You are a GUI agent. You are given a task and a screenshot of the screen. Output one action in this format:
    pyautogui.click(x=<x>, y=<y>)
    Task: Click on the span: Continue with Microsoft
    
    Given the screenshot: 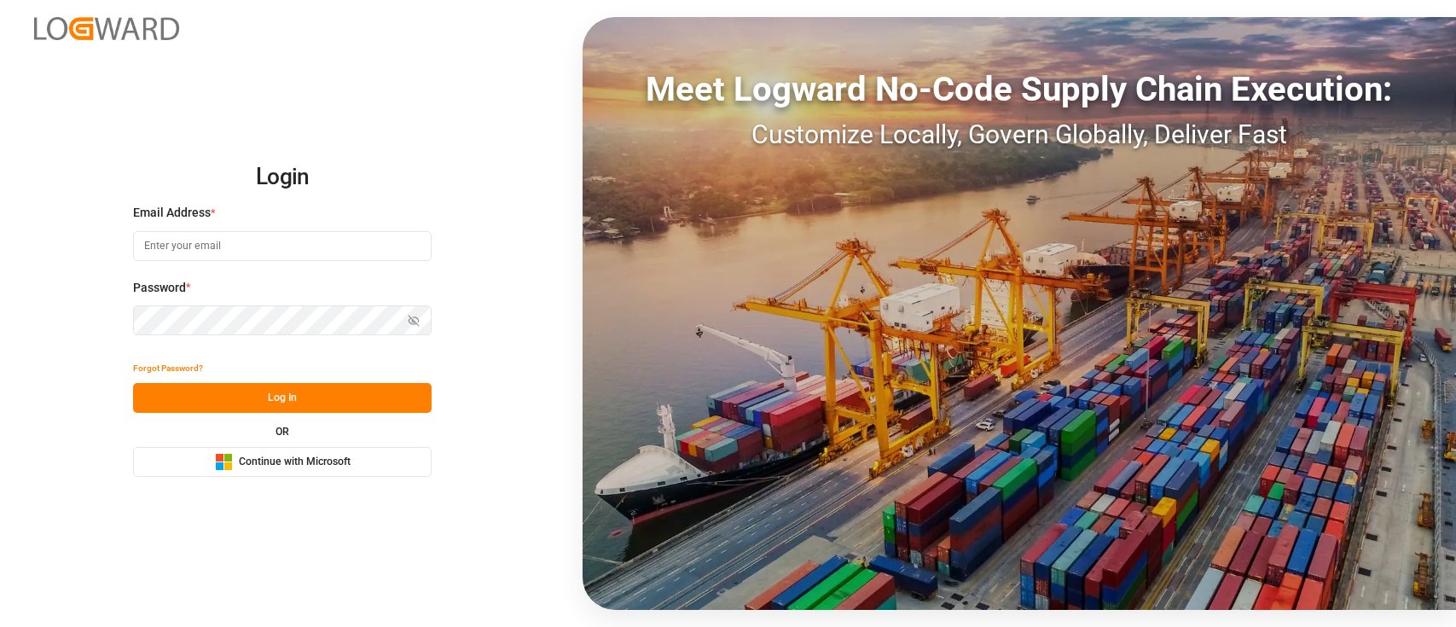 What is the action you would take?
    pyautogui.click(x=294, y=462)
    